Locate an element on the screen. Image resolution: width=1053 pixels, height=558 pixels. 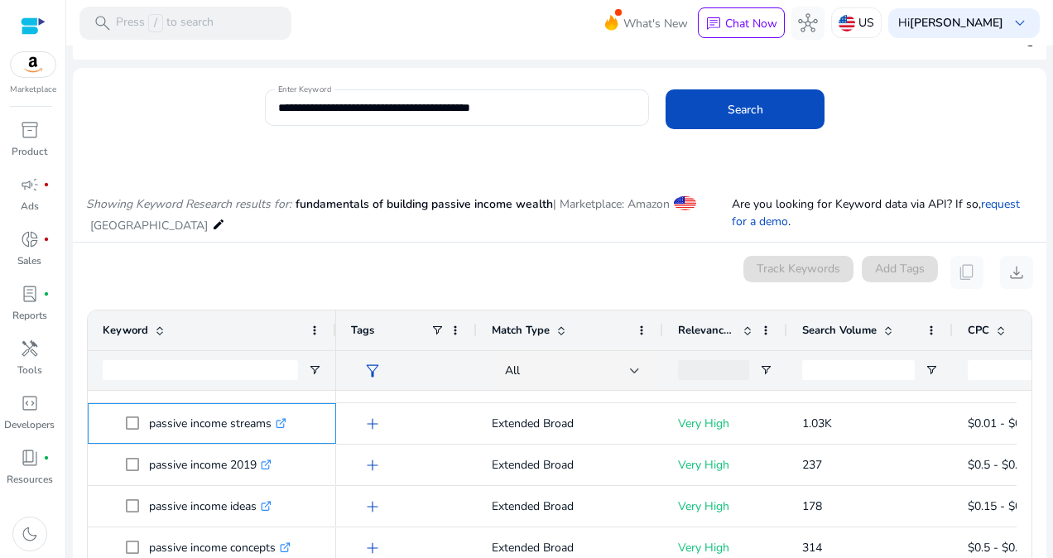
span: $0.01 - $0.01 is located at coordinates (1002, 423).